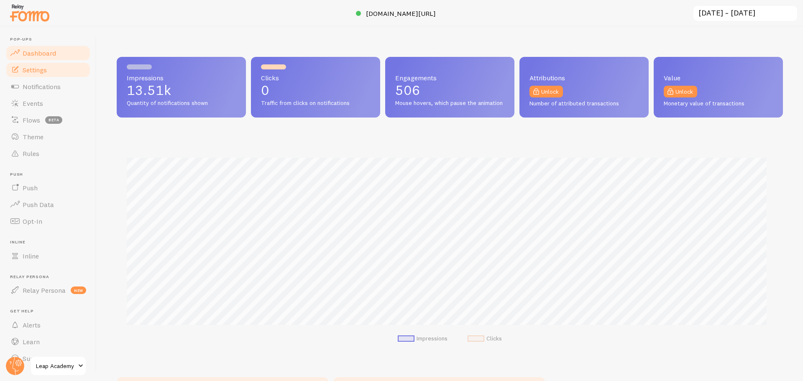 This screenshot has height=381, width=803. I want to click on a: Learn, so click(48, 342).